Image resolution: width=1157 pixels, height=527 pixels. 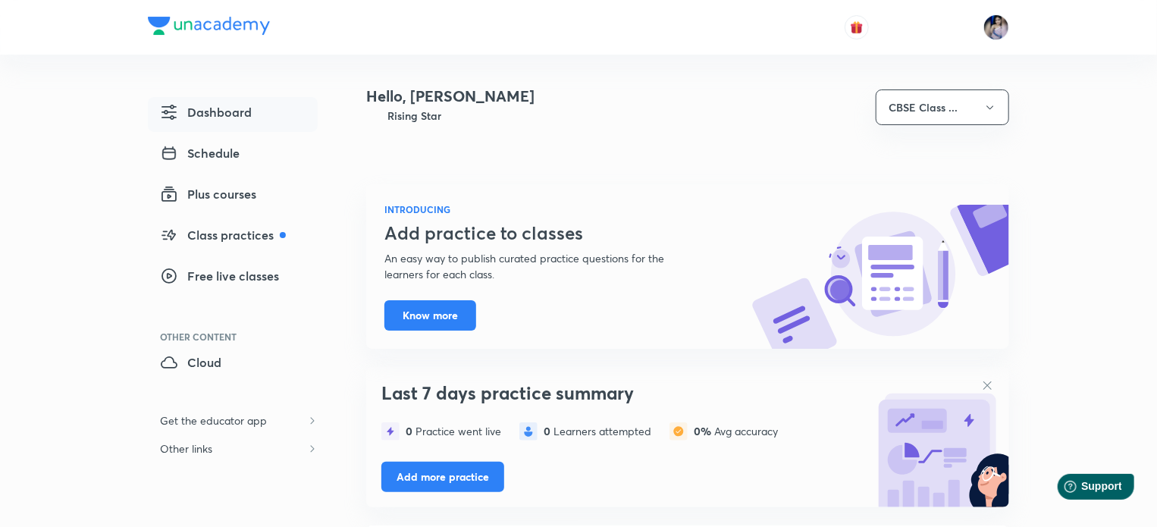 I want to click on h6: Rising Star, so click(x=414, y=115).